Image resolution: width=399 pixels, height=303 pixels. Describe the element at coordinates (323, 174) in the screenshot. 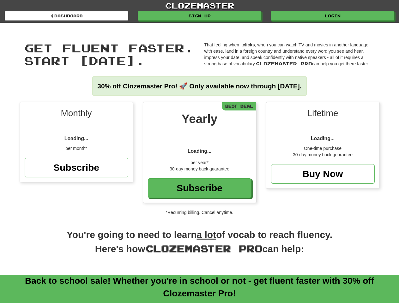

I see `a: Buy Now` at that location.